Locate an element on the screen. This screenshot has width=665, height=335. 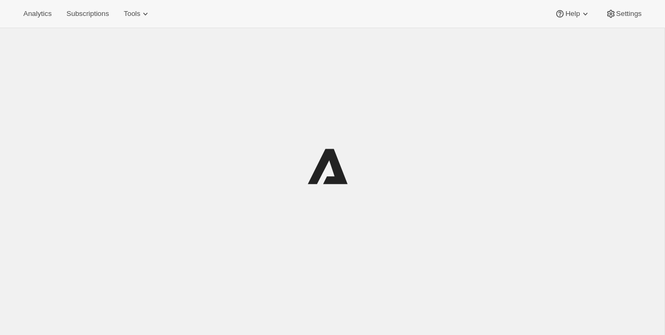
button: Subscriptions is located at coordinates (88, 14).